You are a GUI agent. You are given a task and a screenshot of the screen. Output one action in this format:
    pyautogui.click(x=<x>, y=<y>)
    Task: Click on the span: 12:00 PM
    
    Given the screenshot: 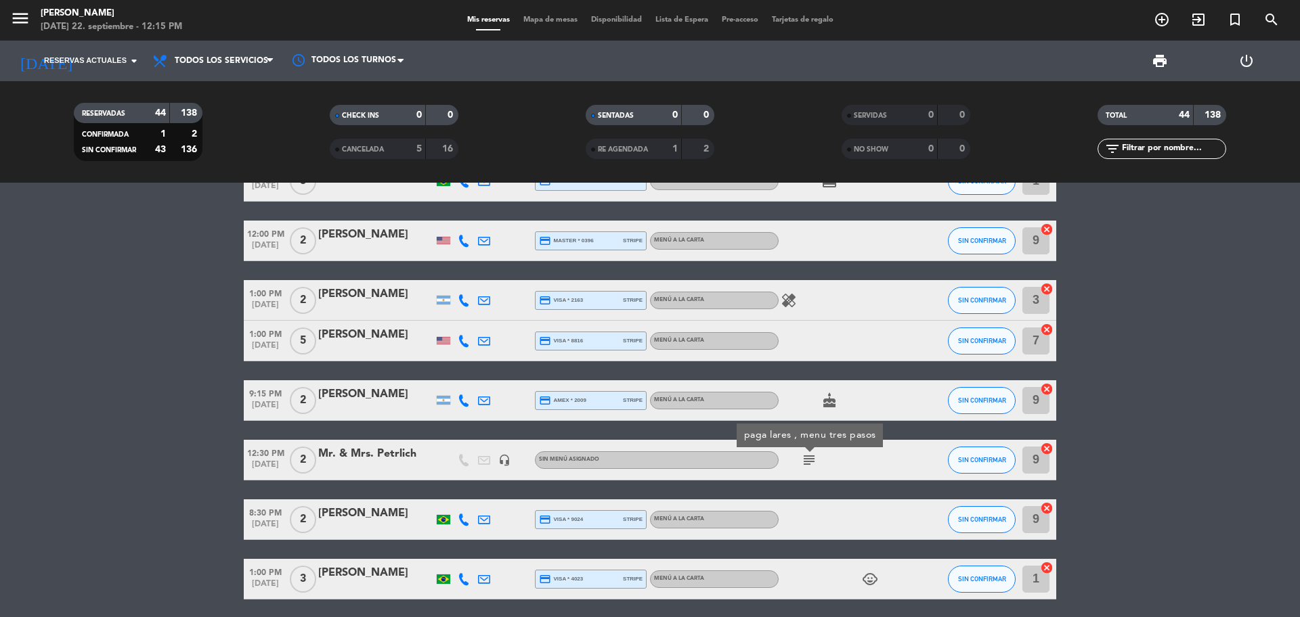 What is the action you would take?
    pyautogui.click(x=265, y=233)
    